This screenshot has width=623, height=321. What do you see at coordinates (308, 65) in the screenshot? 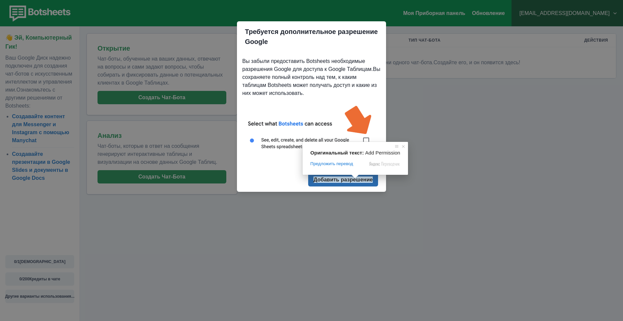
I see `ya-tr-span: Вы забыли предоставить Botsheets необходимые разрешения Google для доступа к Google Таблицам.` at bounding box center [308, 65].